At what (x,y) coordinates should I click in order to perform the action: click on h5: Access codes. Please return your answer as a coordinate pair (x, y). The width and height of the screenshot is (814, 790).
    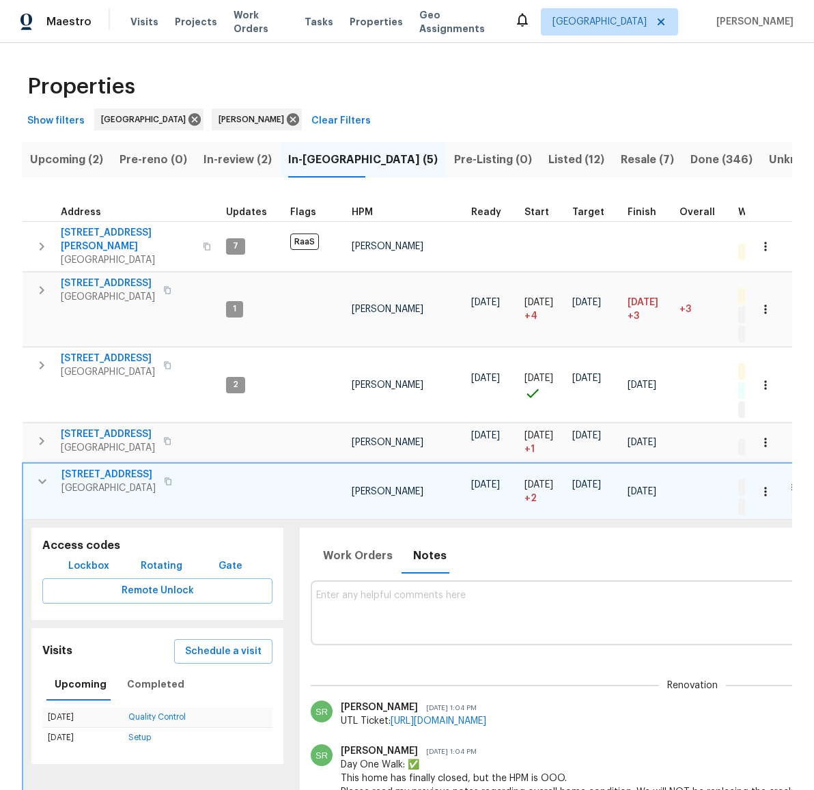
    Looking at the image, I should click on (157, 546).